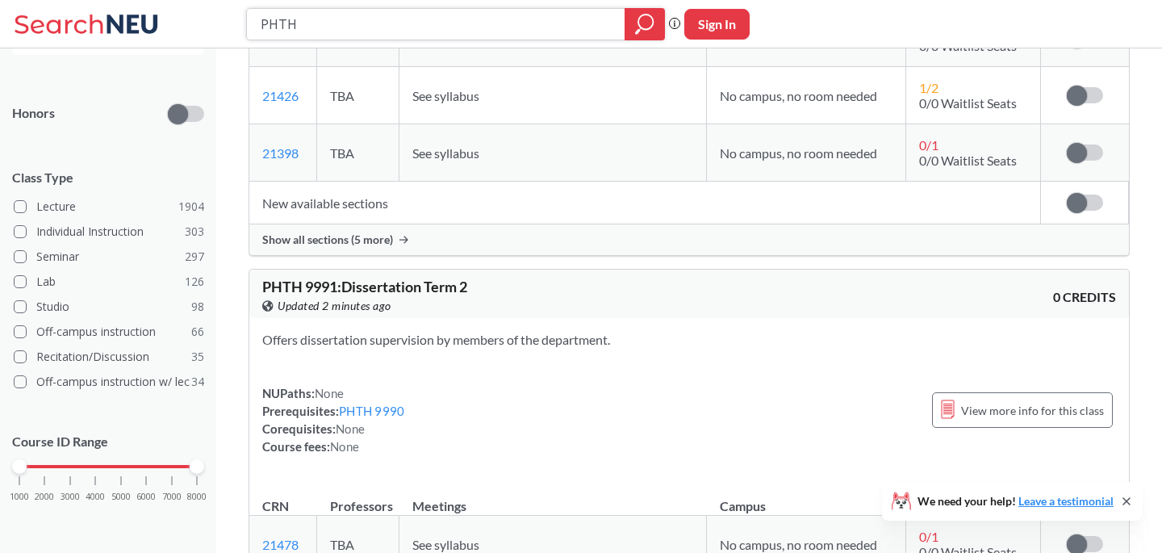 Image resolution: width=1162 pixels, height=553 pixels. I want to click on label: Lab, so click(109, 282).